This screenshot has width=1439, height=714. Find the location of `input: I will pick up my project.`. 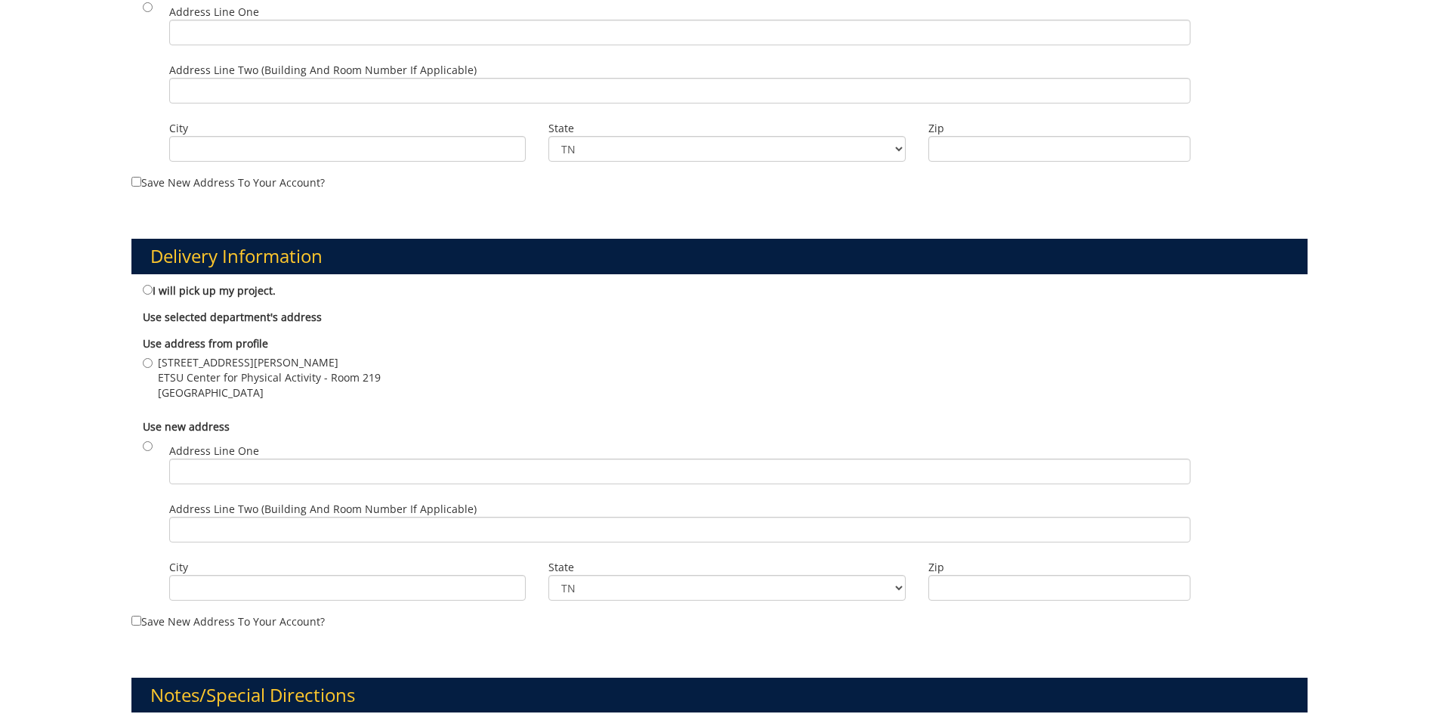

input: I will pick up my project. is located at coordinates (147, 289).